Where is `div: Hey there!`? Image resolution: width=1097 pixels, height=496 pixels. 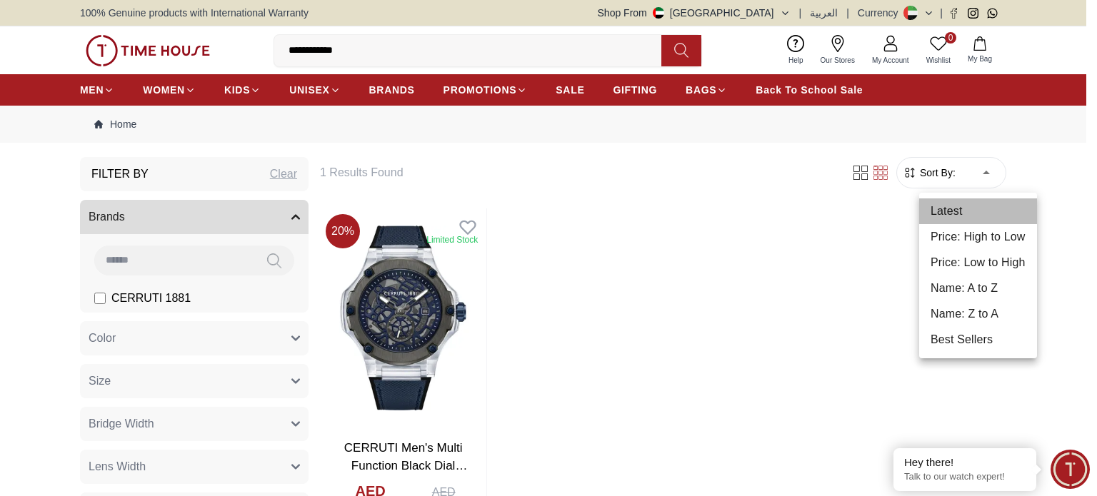 div: Hey there! is located at coordinates (965, 463).